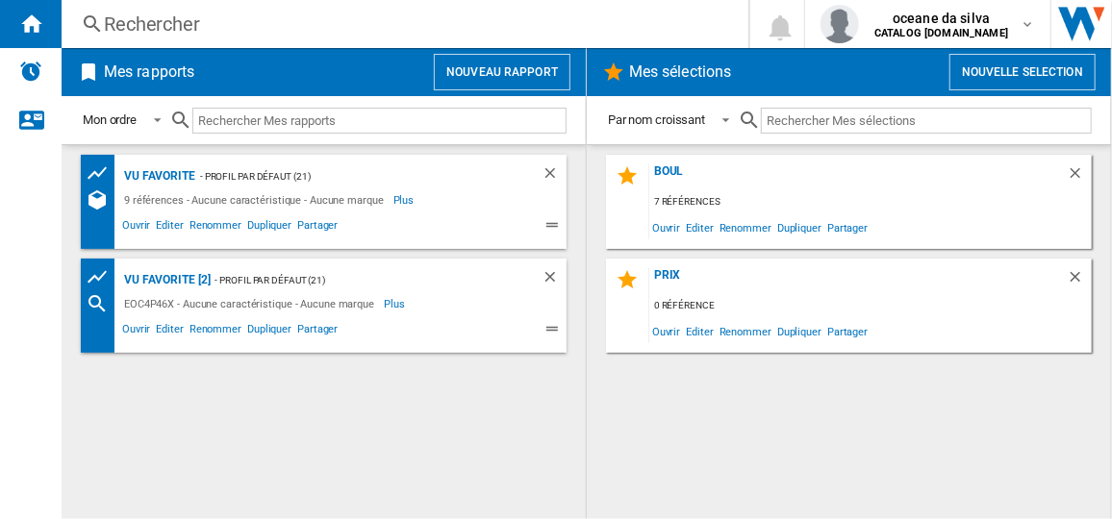  What do you see at coordinates (251, 304) in the screenshot?
I see `div: EOC4P46X - Aucune caractéristique - Aucune marque` at bounding box center [251, 304].